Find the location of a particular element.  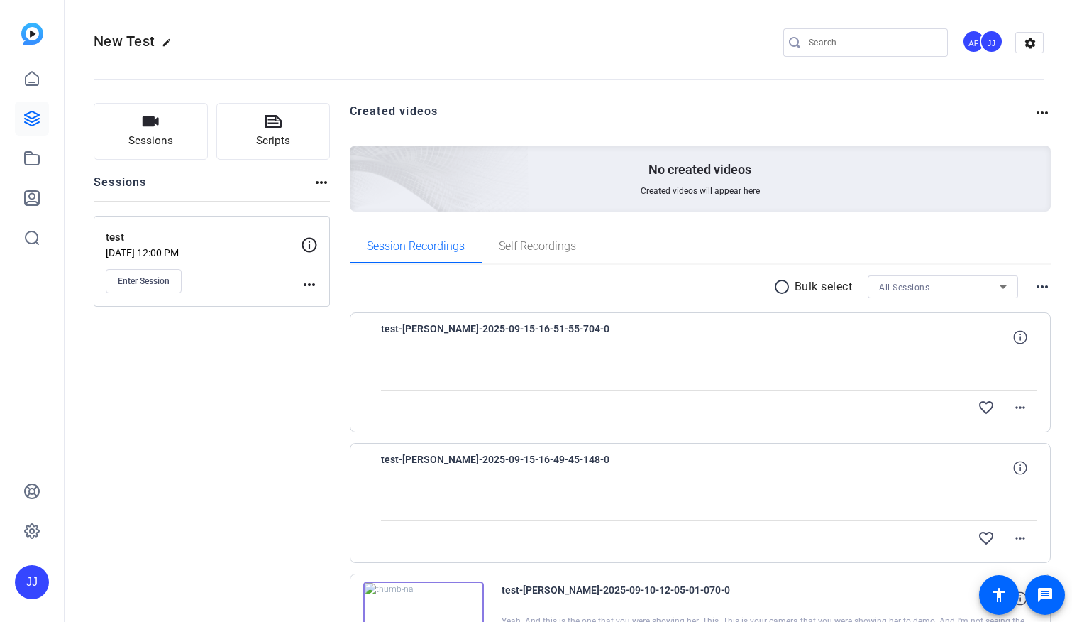

span: Enter Session is located at coordinates (143, 281).